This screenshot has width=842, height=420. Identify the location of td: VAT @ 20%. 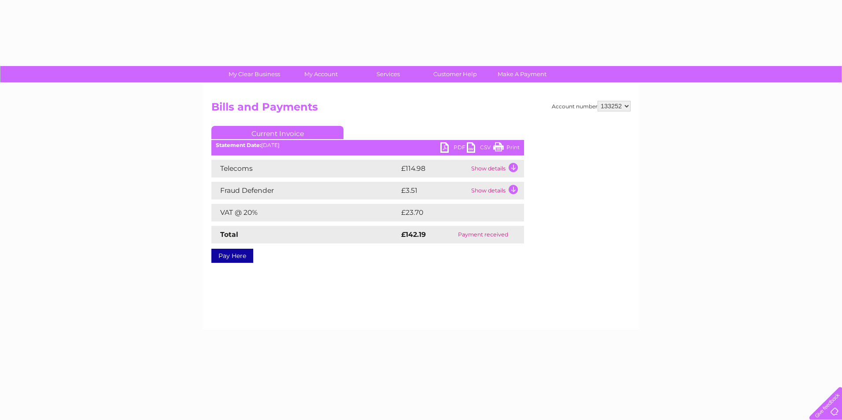
(305, 213).